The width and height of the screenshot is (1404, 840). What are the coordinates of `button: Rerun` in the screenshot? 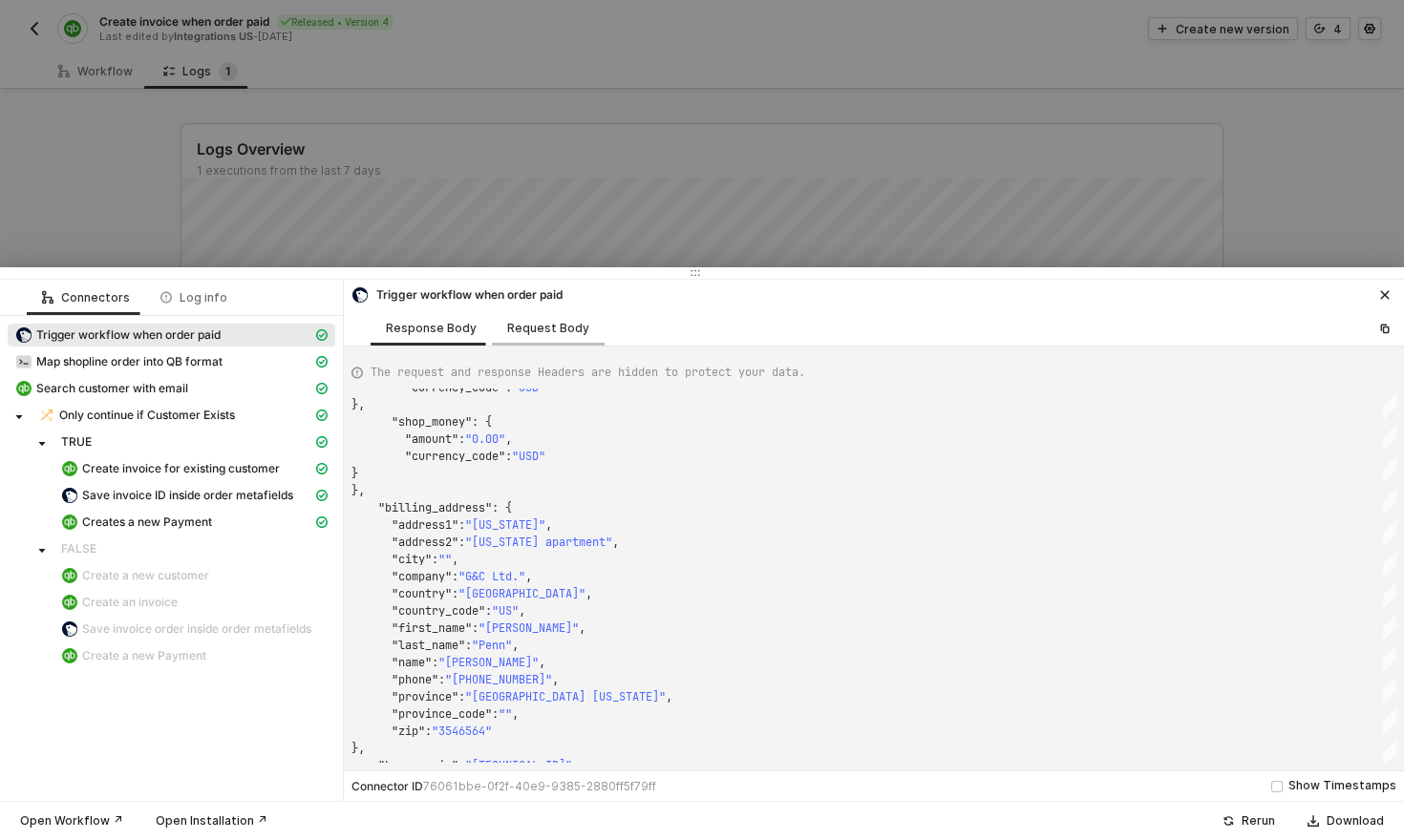 It's located at (1248, 822).